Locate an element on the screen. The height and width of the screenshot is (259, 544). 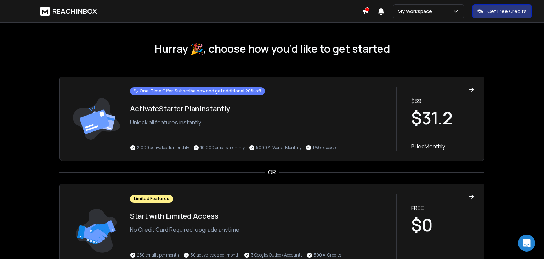
h1: REACHINBOX is located at coordinates (75, 11).